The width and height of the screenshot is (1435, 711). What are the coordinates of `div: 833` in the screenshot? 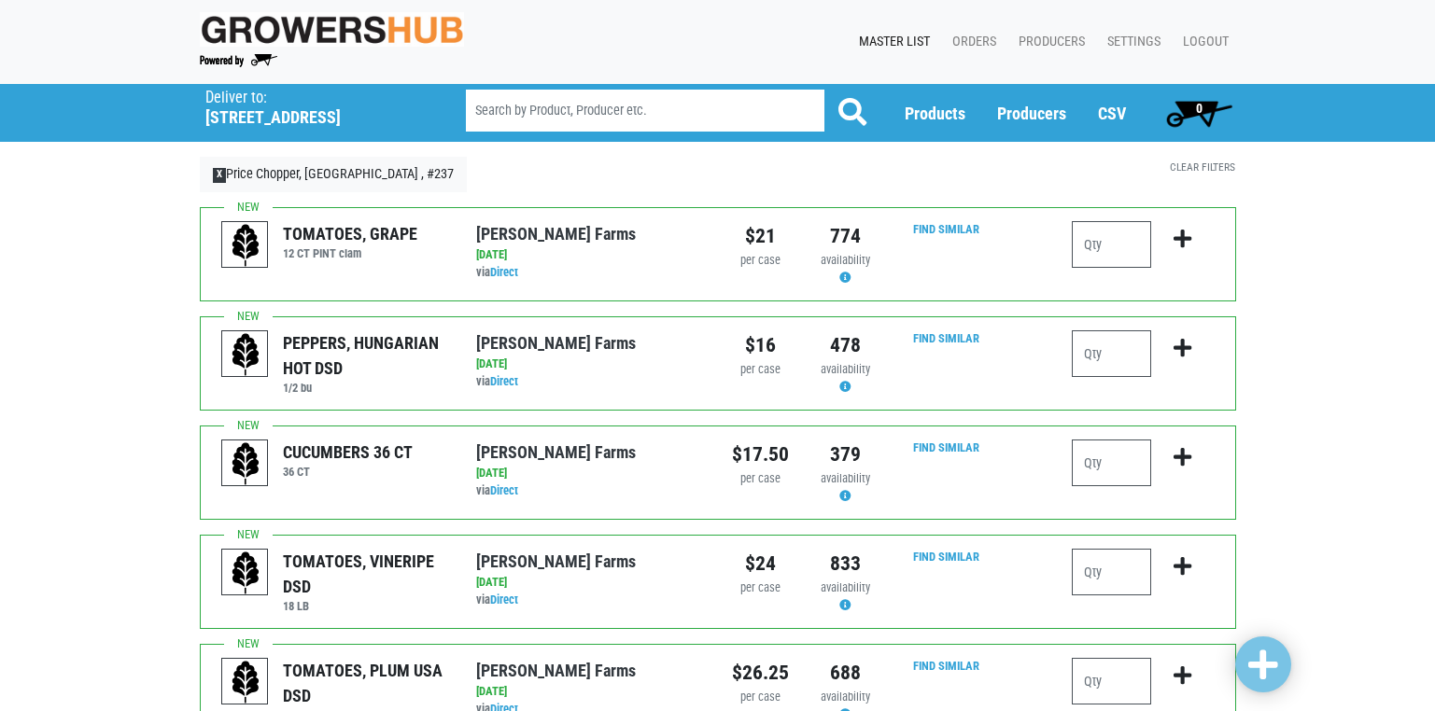 It's located at (845, 564).